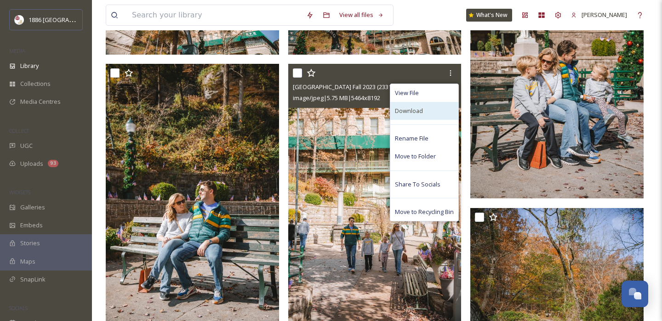 Image resolution: width=662 pixels, height=321 pixels. I want to click on span: Library, so click(29, 66).